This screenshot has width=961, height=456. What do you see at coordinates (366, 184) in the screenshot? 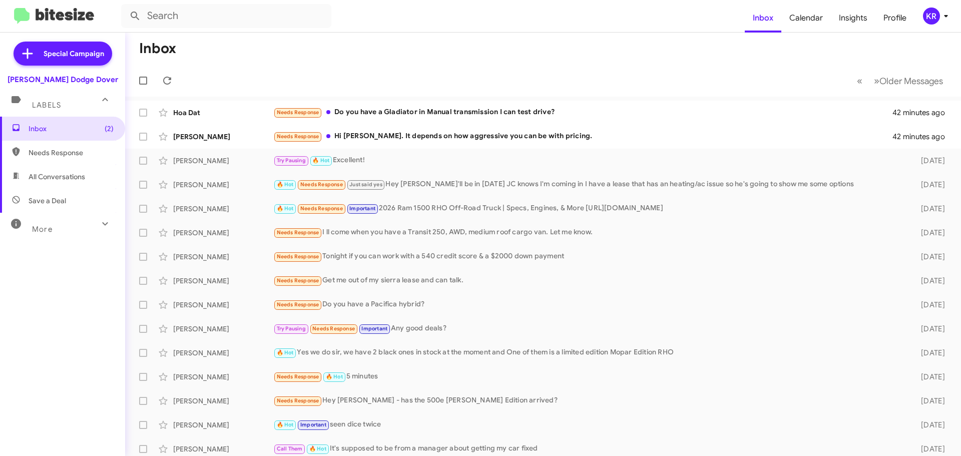
I see `span: Just said yes` at bounding box center [366, 184].